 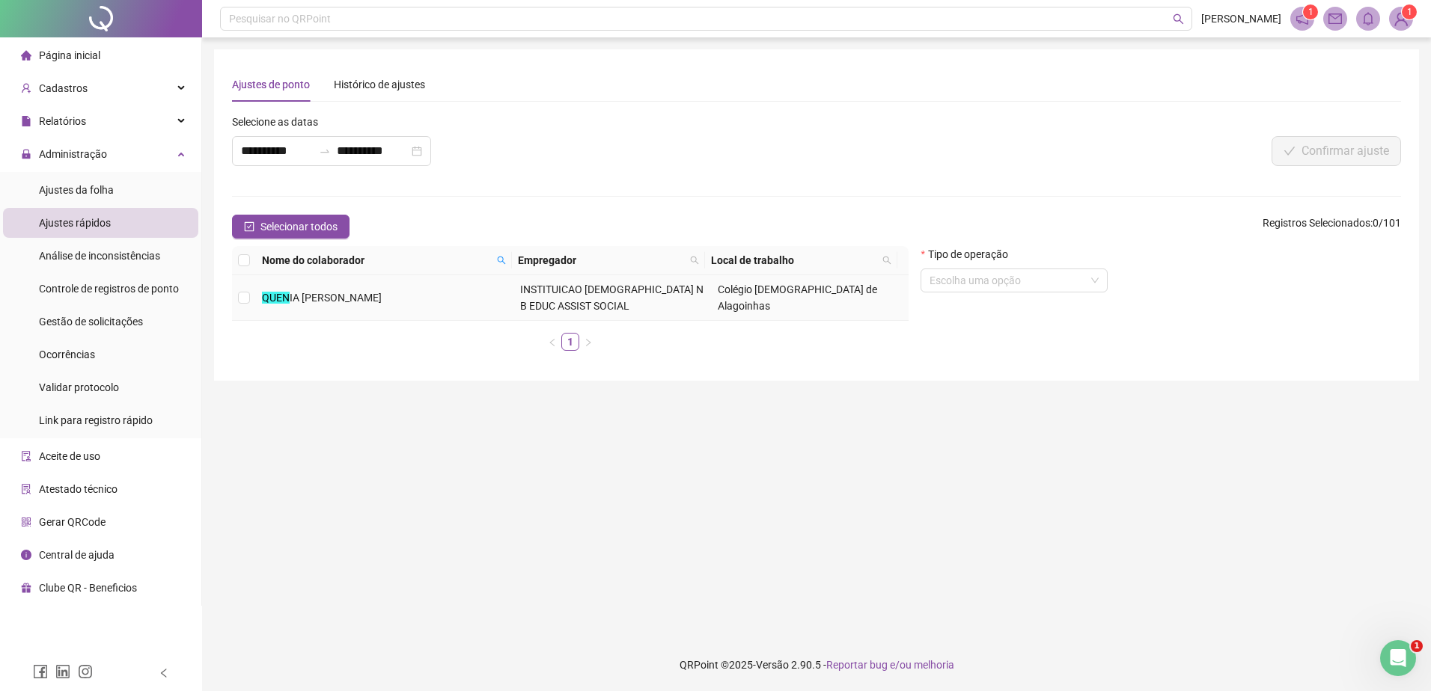 I want to click on span: Cadastros, so click(x=63, y=88).